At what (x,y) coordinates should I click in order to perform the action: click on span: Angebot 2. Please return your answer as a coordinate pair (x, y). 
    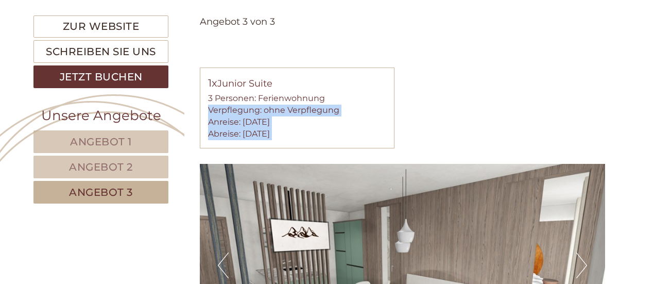
    Looking at the image, I should click on (101, 167).